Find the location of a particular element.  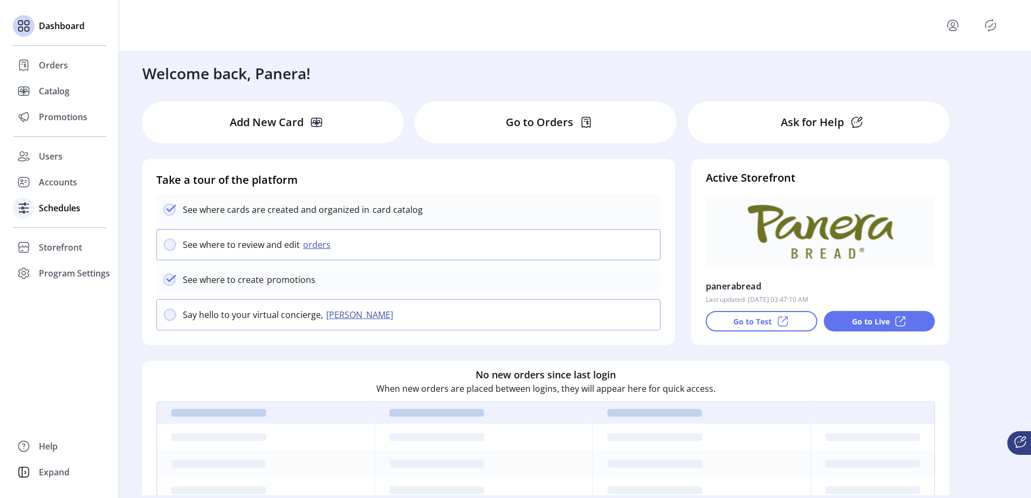

p: Say hello to your virtual concierge, is located at coordinates (253, 315).